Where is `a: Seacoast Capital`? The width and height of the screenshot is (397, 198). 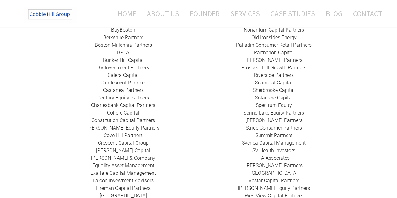 a: Seacoast Capital is located at coordinates (274, 83).